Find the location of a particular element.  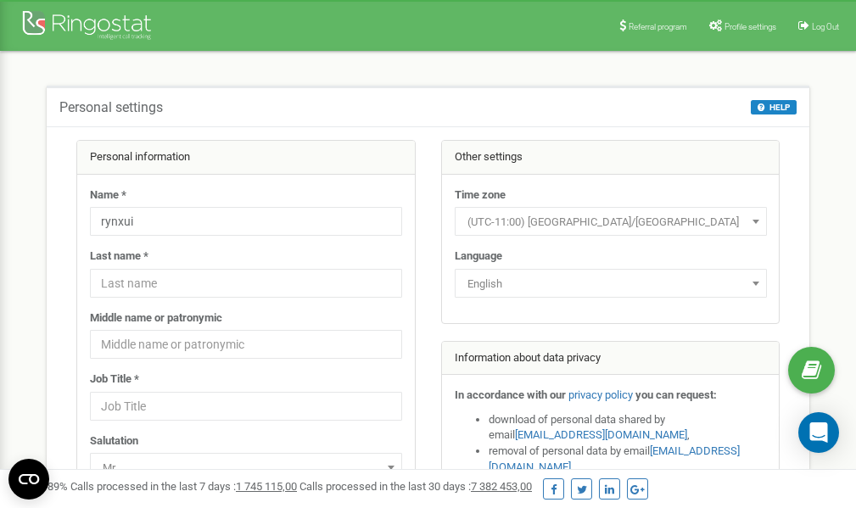

label: Time zone is located at coordinates (480, 195).